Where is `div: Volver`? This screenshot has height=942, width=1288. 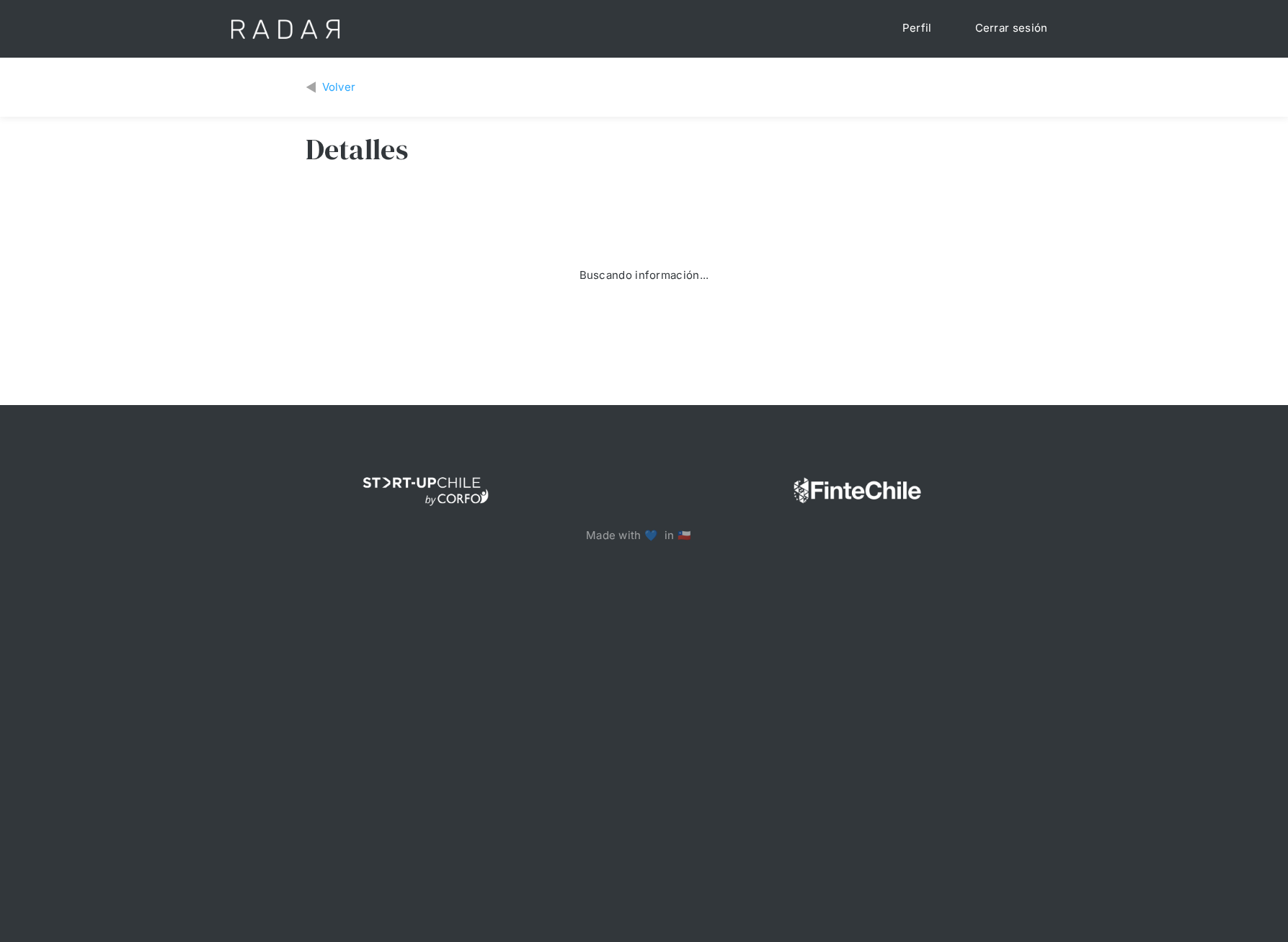
div: Volver is located at coordinates (338, 87).